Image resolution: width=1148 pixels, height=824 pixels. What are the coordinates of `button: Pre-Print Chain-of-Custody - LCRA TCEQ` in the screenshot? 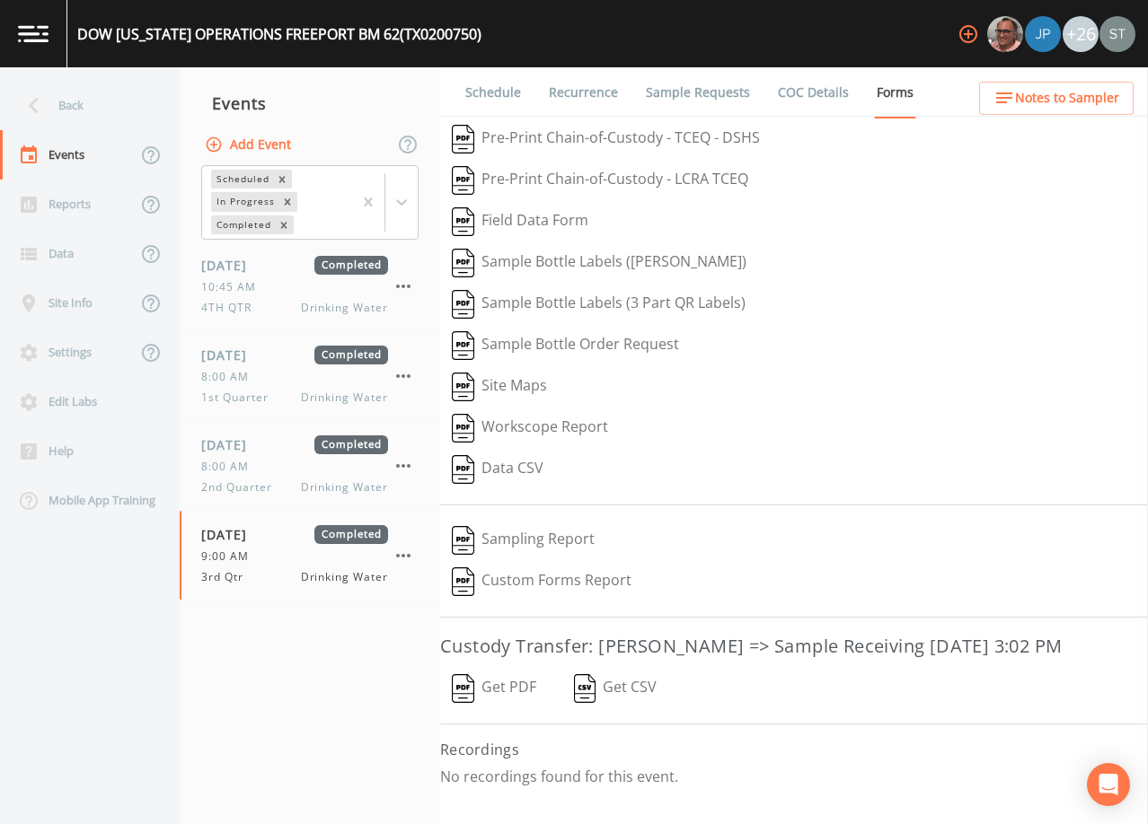 It's located at (600, 181).